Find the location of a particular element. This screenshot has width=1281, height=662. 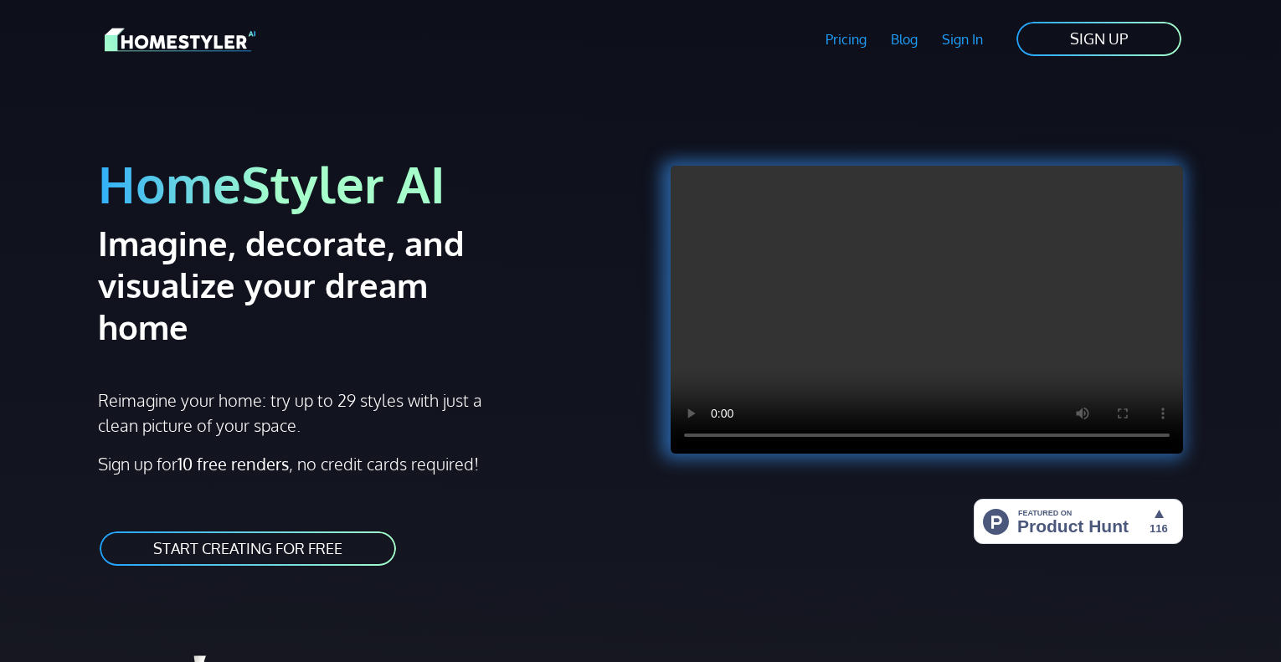

h2: Imagine, decorate, and visualize your dream home is located at coordinates (311, 285).